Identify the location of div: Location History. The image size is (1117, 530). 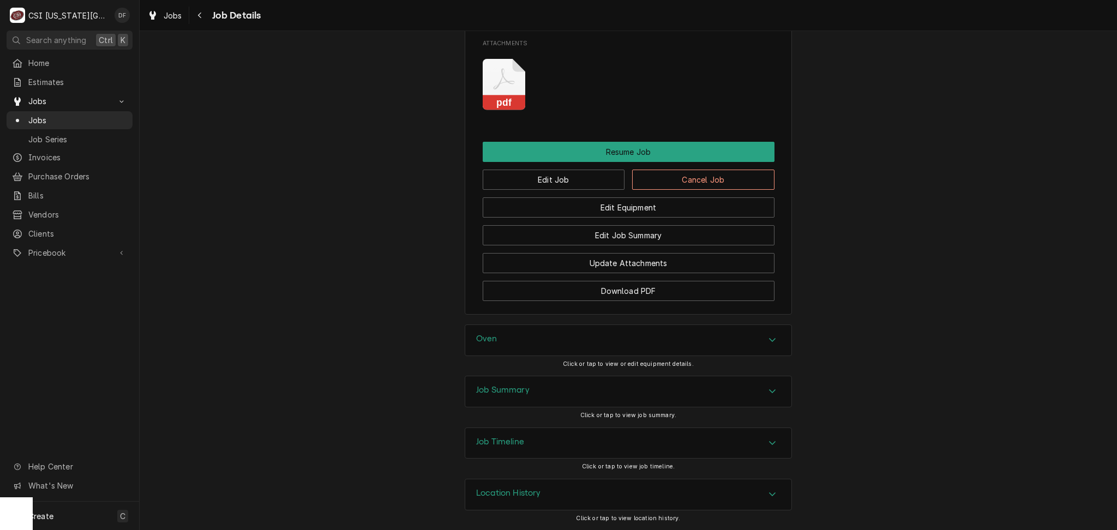
(628, 495).